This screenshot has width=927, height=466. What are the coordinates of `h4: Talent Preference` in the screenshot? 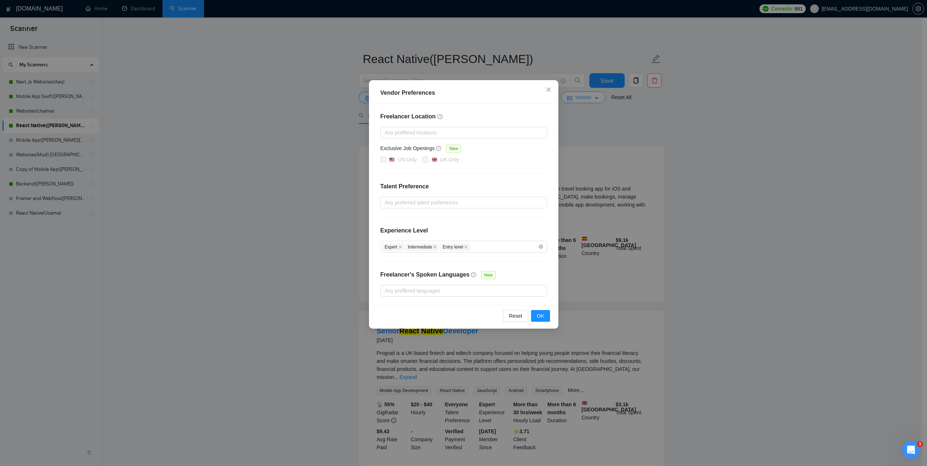 It's located at (464, 187).